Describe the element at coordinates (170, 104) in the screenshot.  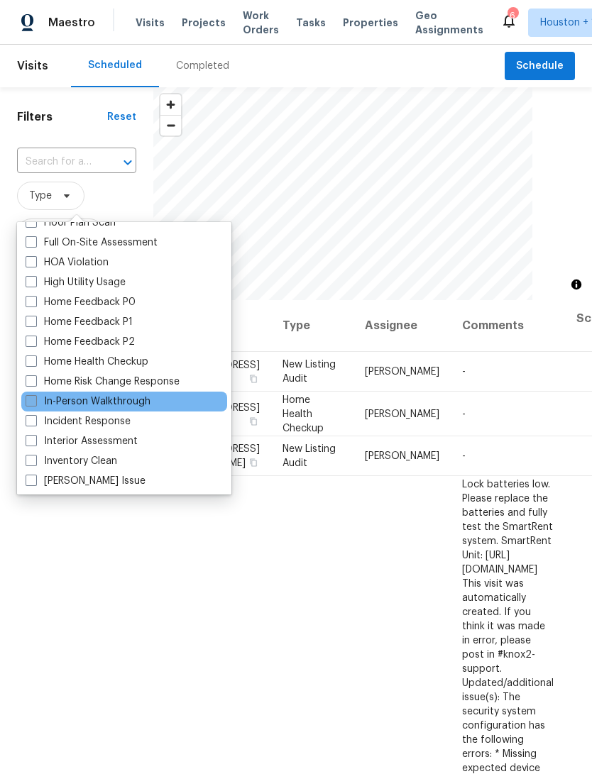
I see `button: Zoom in` at that location.